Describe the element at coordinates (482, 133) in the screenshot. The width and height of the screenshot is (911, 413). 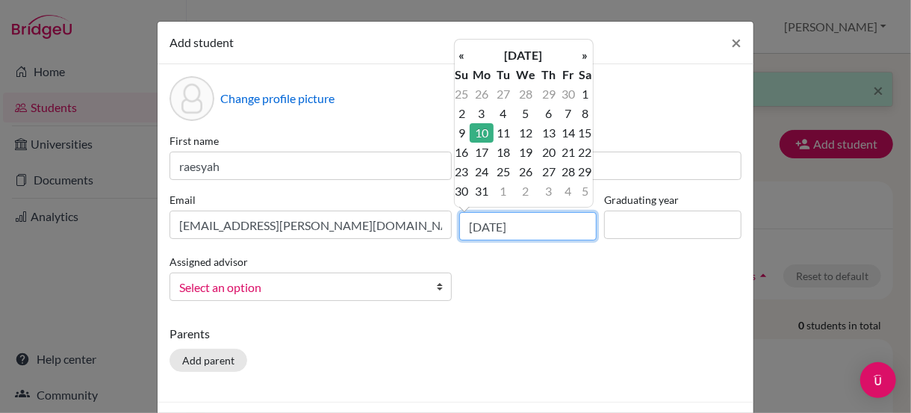
I see `td: 10` at that location.